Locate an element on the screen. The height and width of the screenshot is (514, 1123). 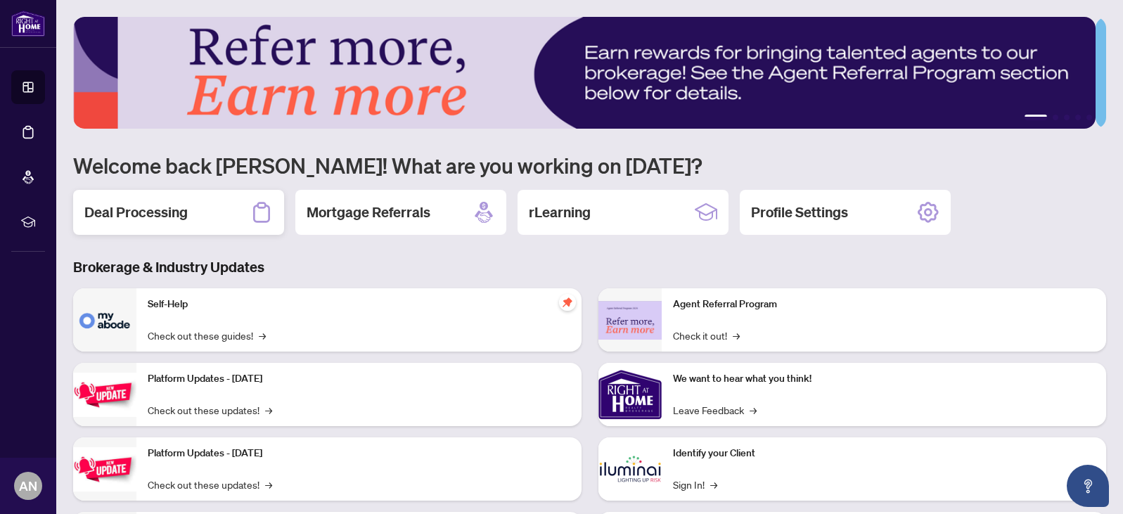
button: 2 is located at coordinates (1055, 117).